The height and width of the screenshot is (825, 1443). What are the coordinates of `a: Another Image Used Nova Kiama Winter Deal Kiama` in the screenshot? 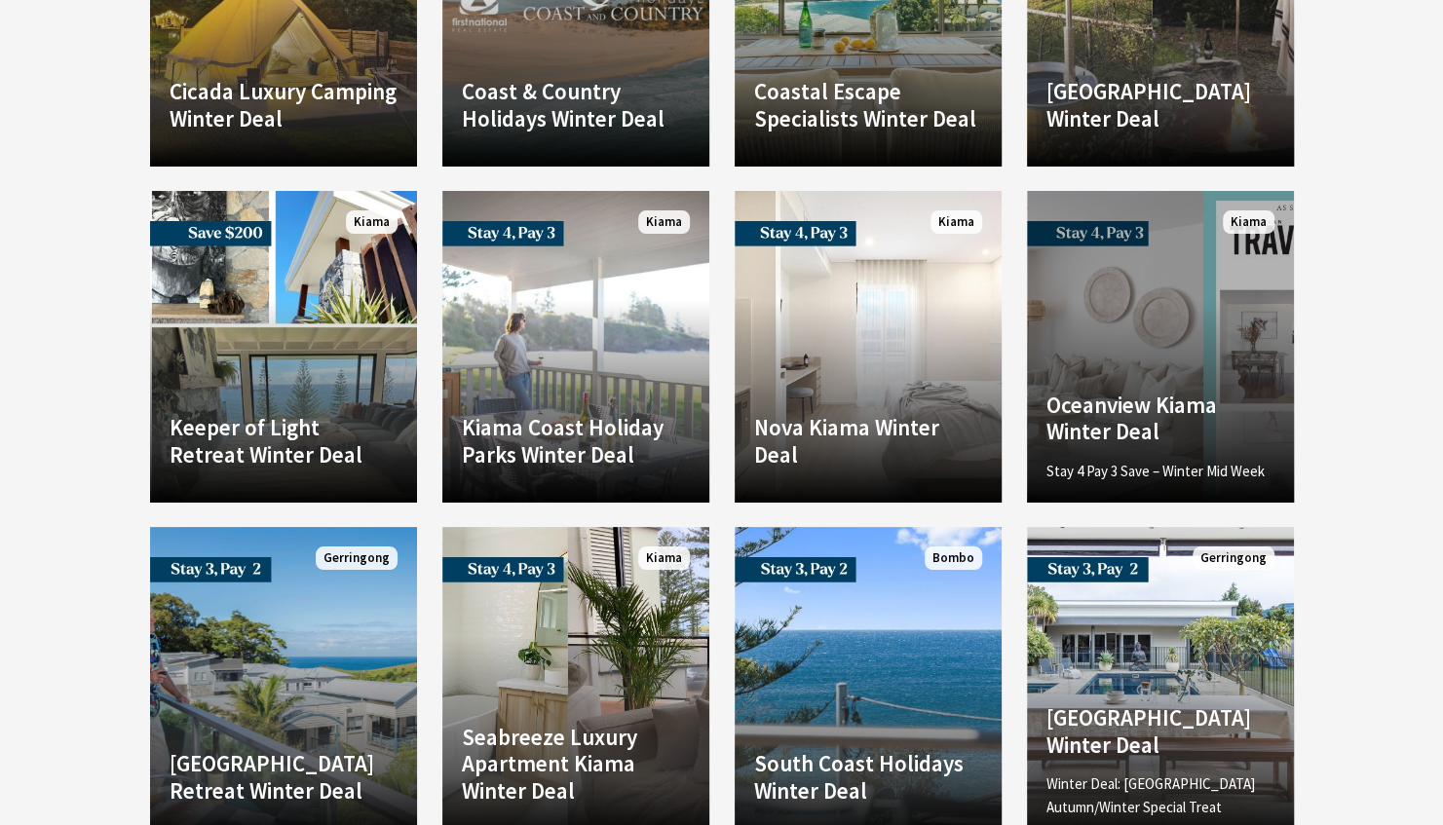 It's located at (868, 347).